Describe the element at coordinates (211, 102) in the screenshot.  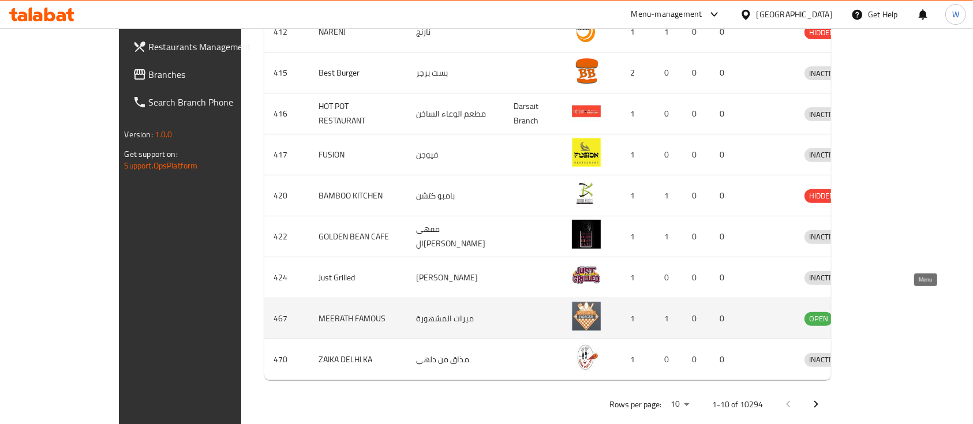
I see `span: Search Branch Phone` at that location.